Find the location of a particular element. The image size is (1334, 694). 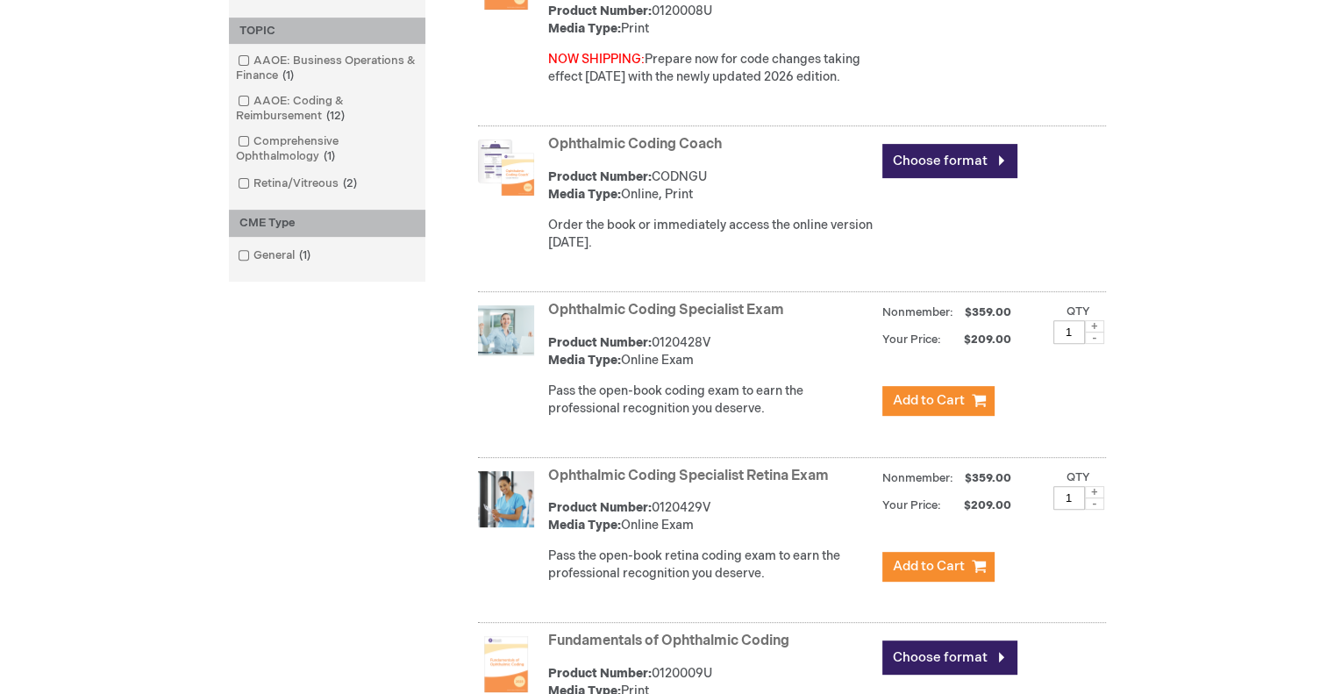

p: Pass the open-book coding exam to earn the professional recognition you deserve. is located at coordinates (711, 400).